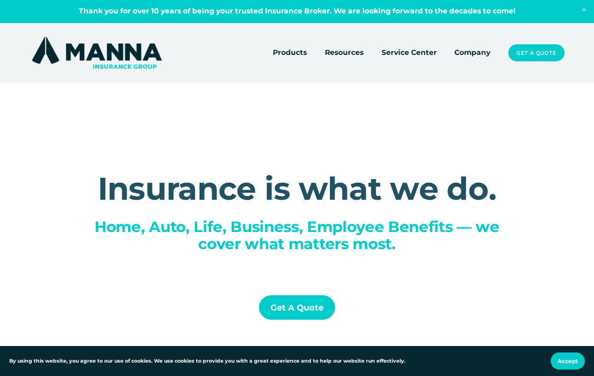 The image size is (594, 376). I want to click on a: Service Center, so click(409, 53).